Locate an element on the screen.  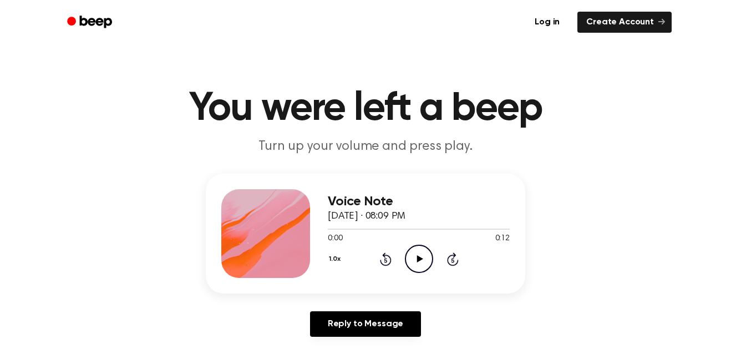
span: 0:00 is located at coordinates (335, 239).